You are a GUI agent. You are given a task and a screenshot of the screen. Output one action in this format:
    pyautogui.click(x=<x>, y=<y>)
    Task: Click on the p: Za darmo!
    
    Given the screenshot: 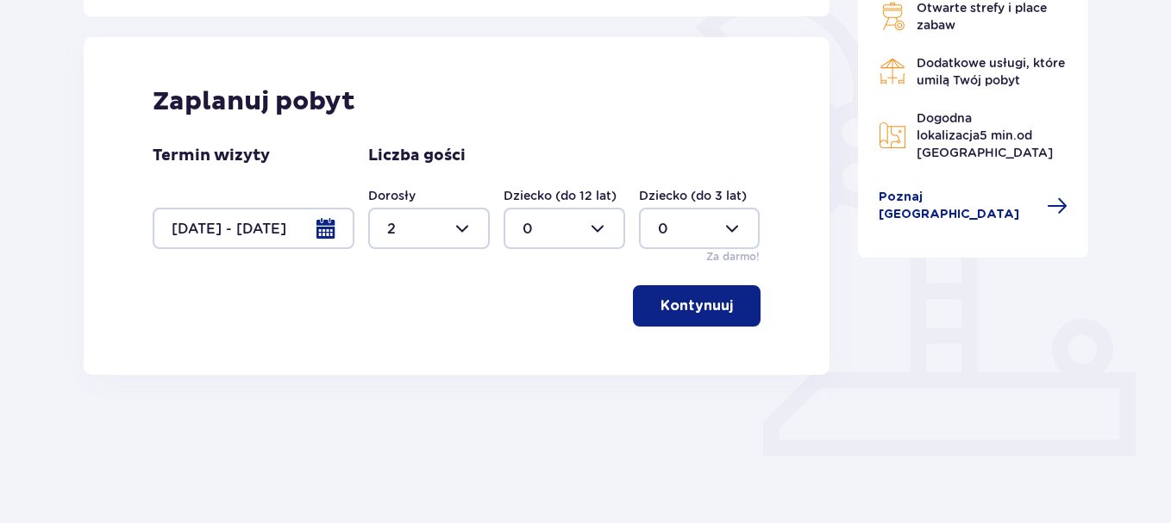 What is the action you would take?
    pyautogui.click(x=733, y=257)
    